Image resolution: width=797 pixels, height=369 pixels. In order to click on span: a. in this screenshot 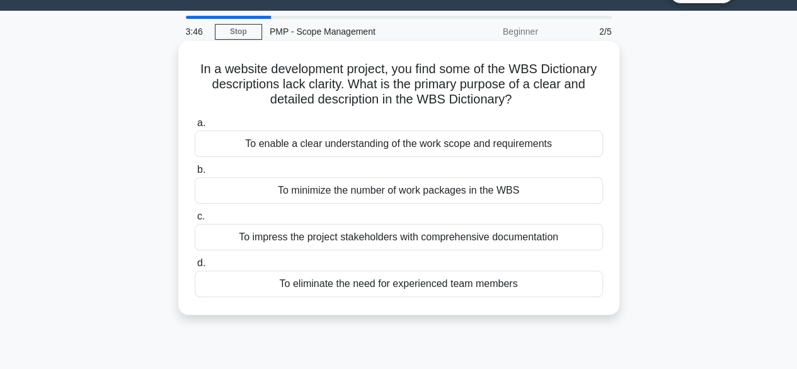, I will do `click(201, 122)`.